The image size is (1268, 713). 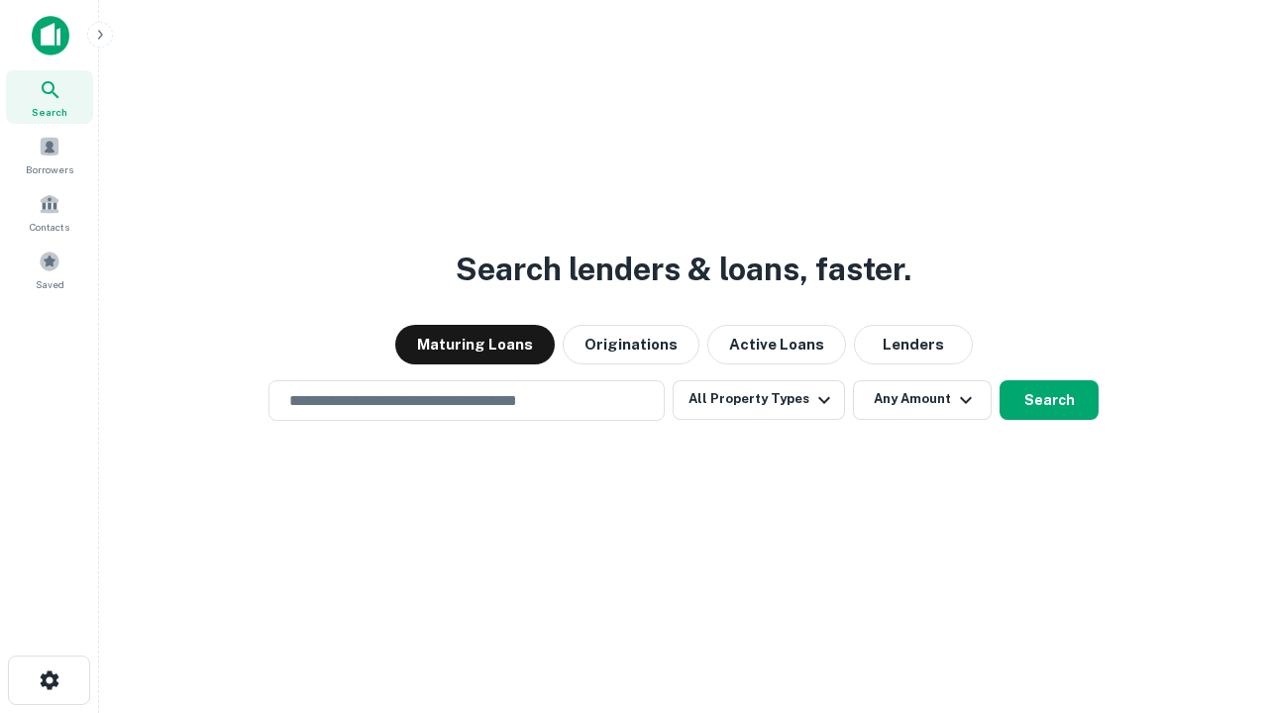 What do you see at coordinates (50, 212) in the screenshot?
I see `a: Contacts` at bounding box center [50, 212].